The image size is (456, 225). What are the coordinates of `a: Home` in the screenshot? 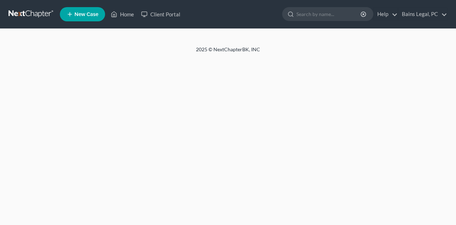 It's located at (122, 14).